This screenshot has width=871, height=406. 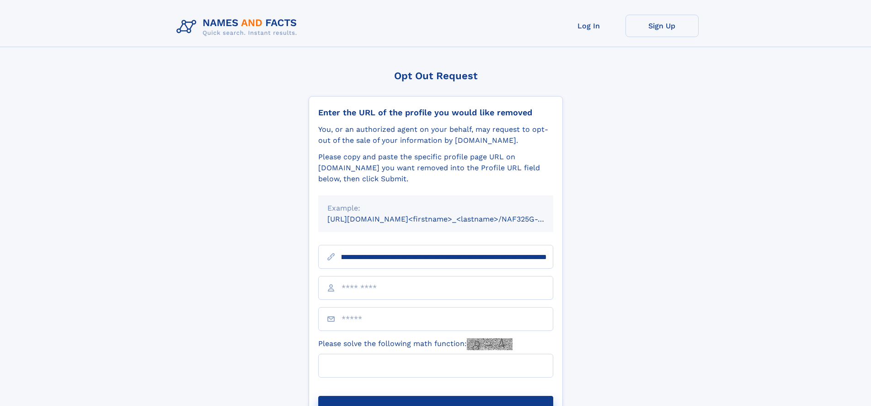 What do you see at coordinates (589, 26) in the screenshot?
I see `a: Log In` at bounding box center [589, 26].